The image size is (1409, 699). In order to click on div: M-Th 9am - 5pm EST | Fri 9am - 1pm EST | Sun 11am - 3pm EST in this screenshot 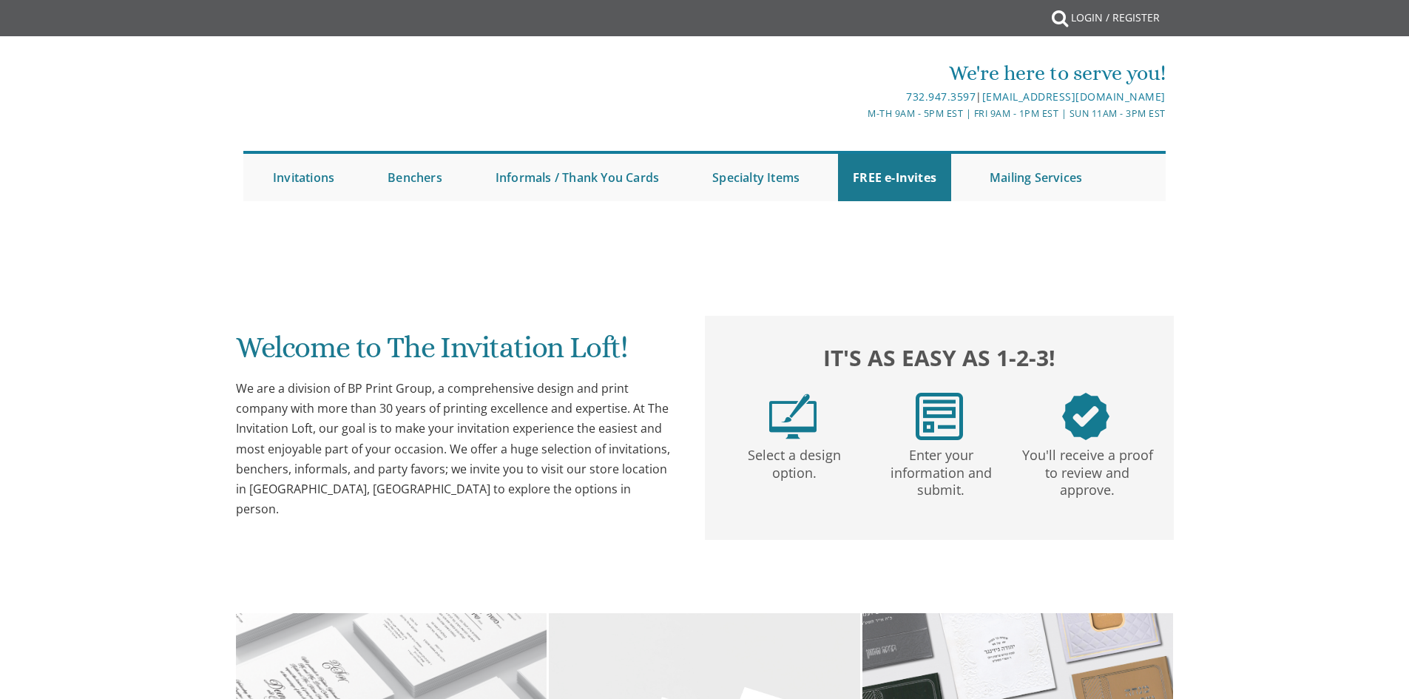, I will do `click(859, 113)`.